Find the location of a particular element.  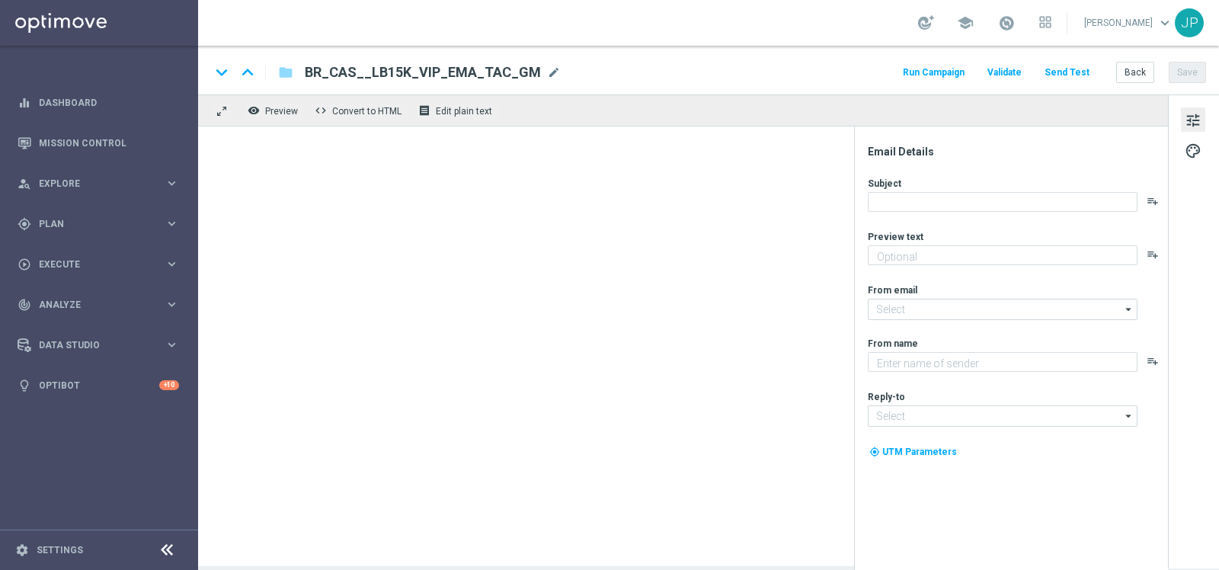

i: remove_red_eye is located at coordinates (254, 110).